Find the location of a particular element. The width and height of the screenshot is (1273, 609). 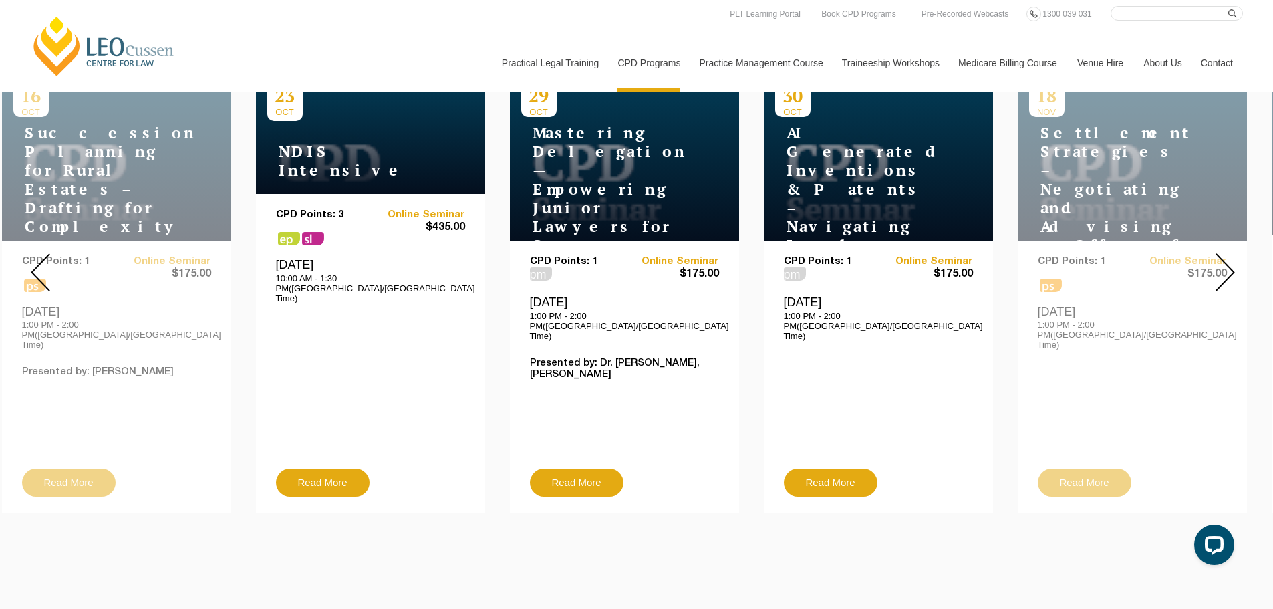

p: CPD Points: 3 is located at coordinates (324, 215).